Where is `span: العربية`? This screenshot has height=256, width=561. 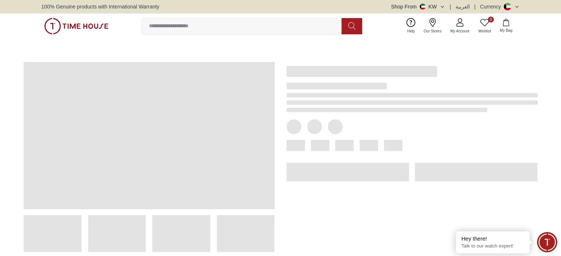 span: العربية is located at coordinates (462, 7).